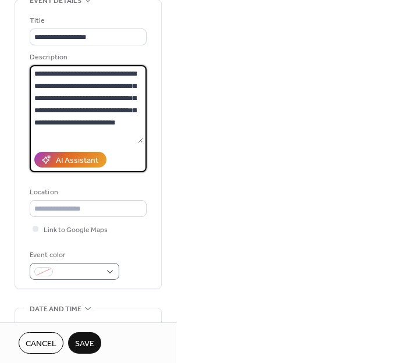 The width and height of the screenshot is (409, 363). What do you see at coordinates (84, 343) in the screenshot?
I see `button: Save` at bounding box center [84, 343].